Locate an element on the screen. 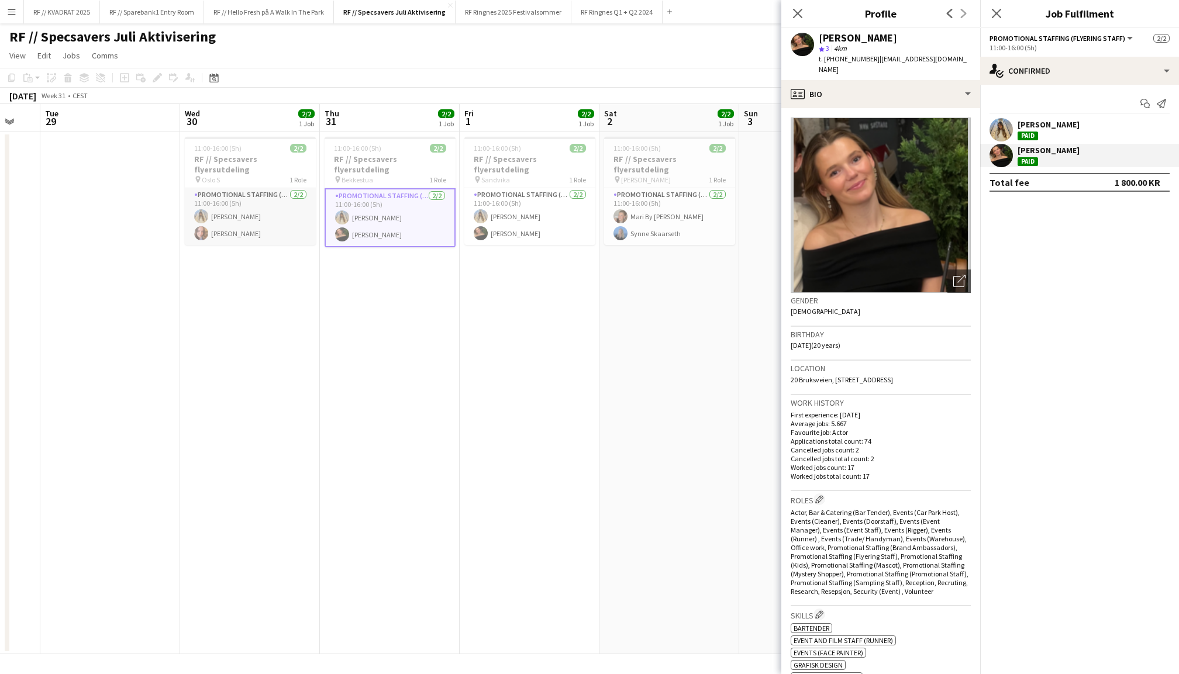 The image size is (1179, 674). button: RF Ringnes Q1 + Q2 2024 is located at coordinates (617, 12).